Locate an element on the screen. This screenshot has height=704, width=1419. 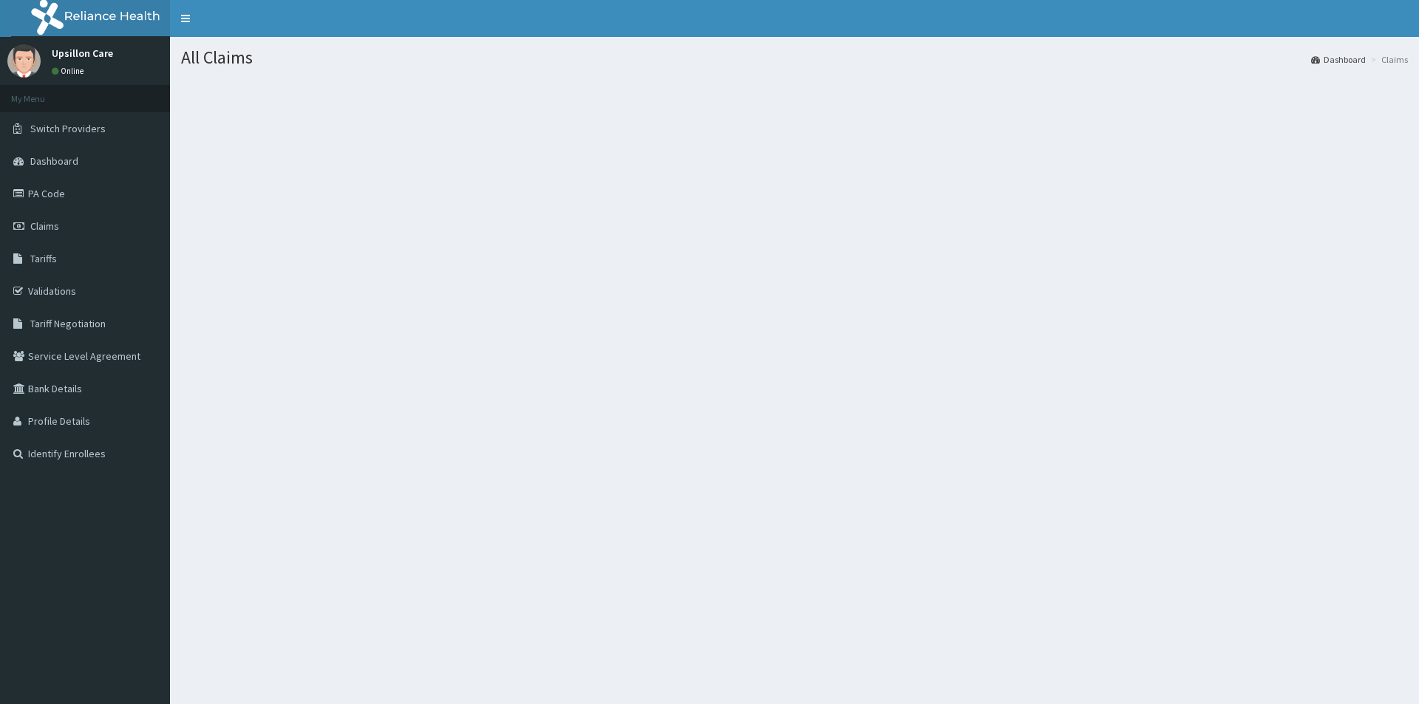
img: User Image is located at coordinates (24, 61).